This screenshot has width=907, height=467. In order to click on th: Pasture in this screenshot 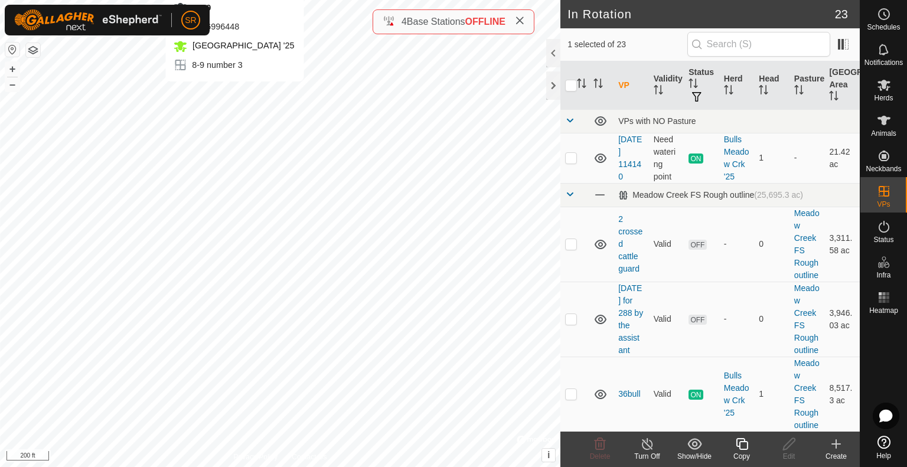, I will do `click(807, 86)`.